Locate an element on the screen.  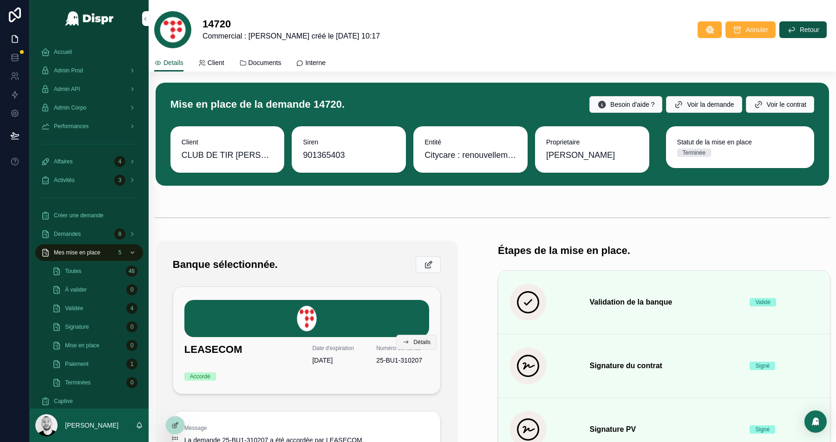
button: Retour is located at coordinates (803, 30).